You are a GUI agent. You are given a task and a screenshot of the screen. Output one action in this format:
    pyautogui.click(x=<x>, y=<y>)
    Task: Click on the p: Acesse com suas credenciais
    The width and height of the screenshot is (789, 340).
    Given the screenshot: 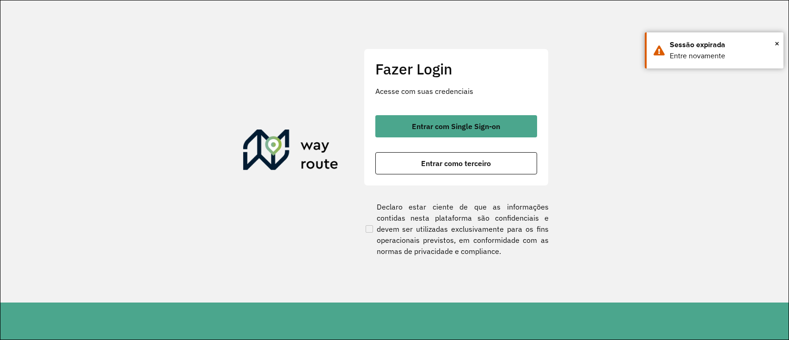 What is the action you would take?
    pyautogui.click(x=456, y=91)
    